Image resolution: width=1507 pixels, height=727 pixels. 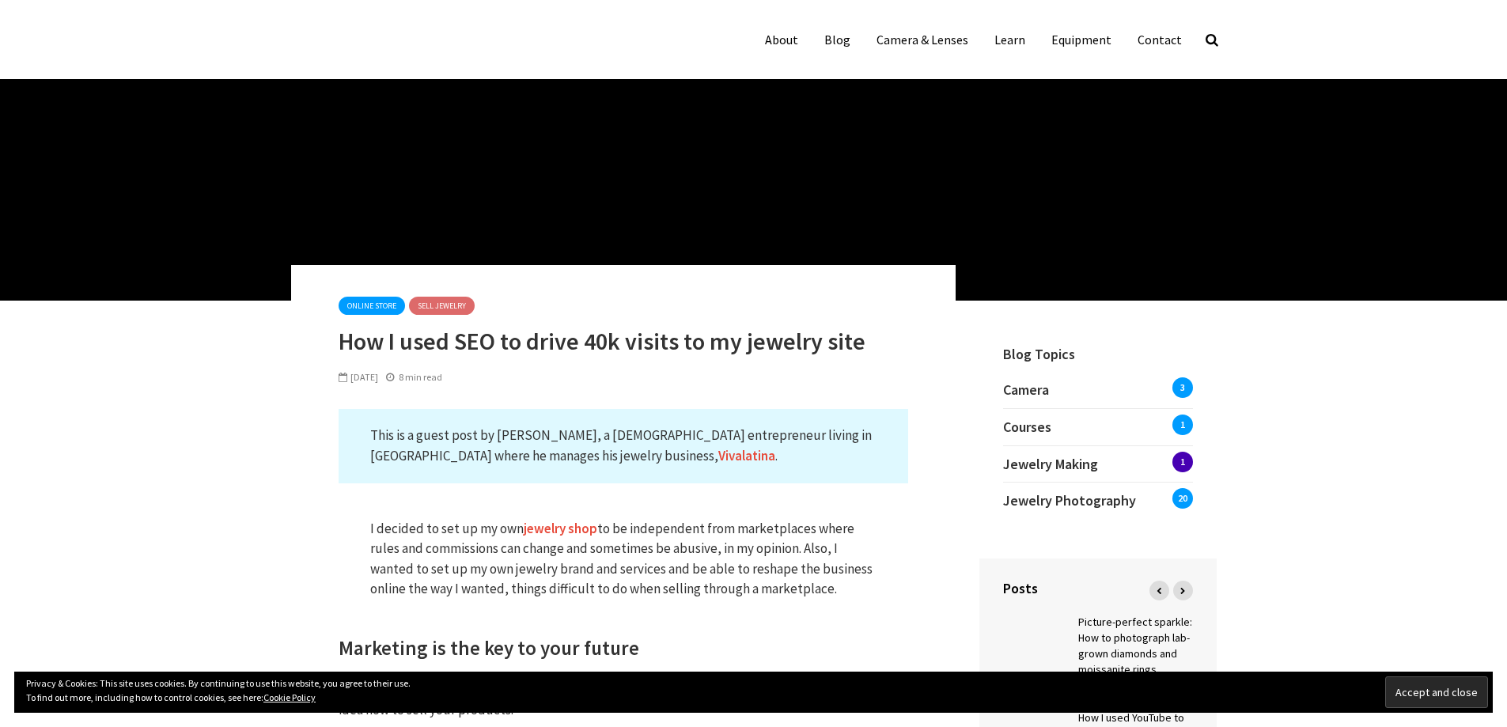 I want to click on a: Picture-perfect sparkle: How to photograph lab-grown diamonds and moissanite rings, so click(x=1135, y=646).